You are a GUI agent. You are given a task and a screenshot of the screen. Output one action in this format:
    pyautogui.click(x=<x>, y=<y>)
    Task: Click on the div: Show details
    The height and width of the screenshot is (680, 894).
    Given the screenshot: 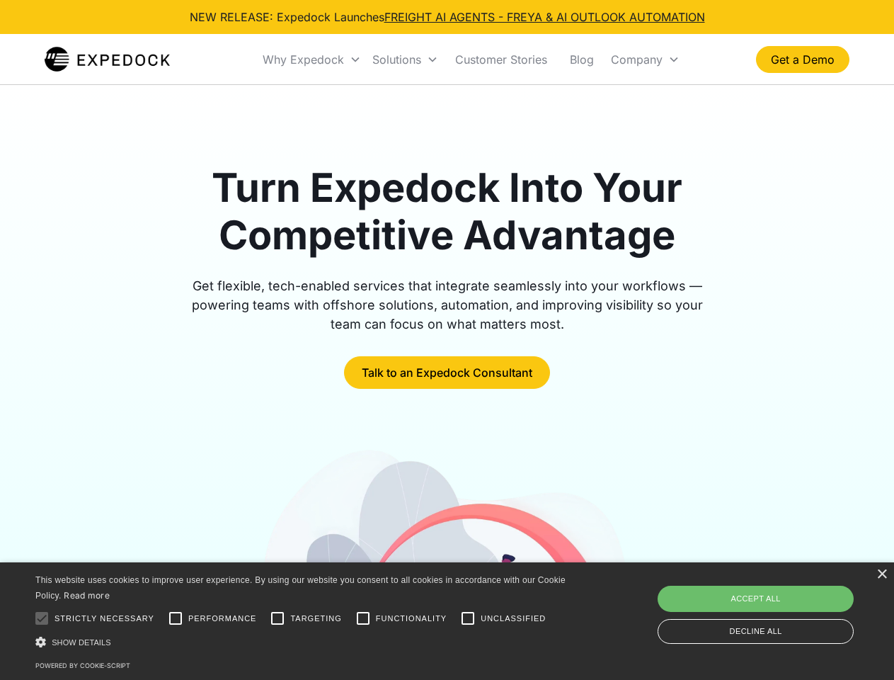 What is the action you would take?
    pyautogui.click(x=303, y=641)
    